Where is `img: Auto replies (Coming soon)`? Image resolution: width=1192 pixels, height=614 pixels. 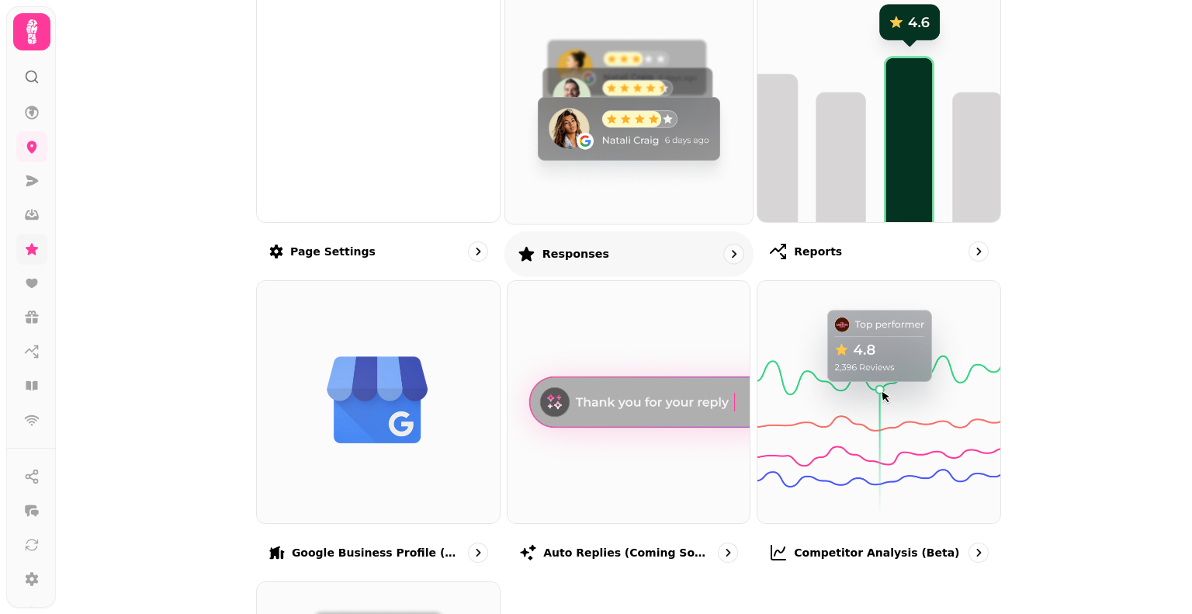 img: Auto replies (Coming soon) is located at coordinates (629, 402).